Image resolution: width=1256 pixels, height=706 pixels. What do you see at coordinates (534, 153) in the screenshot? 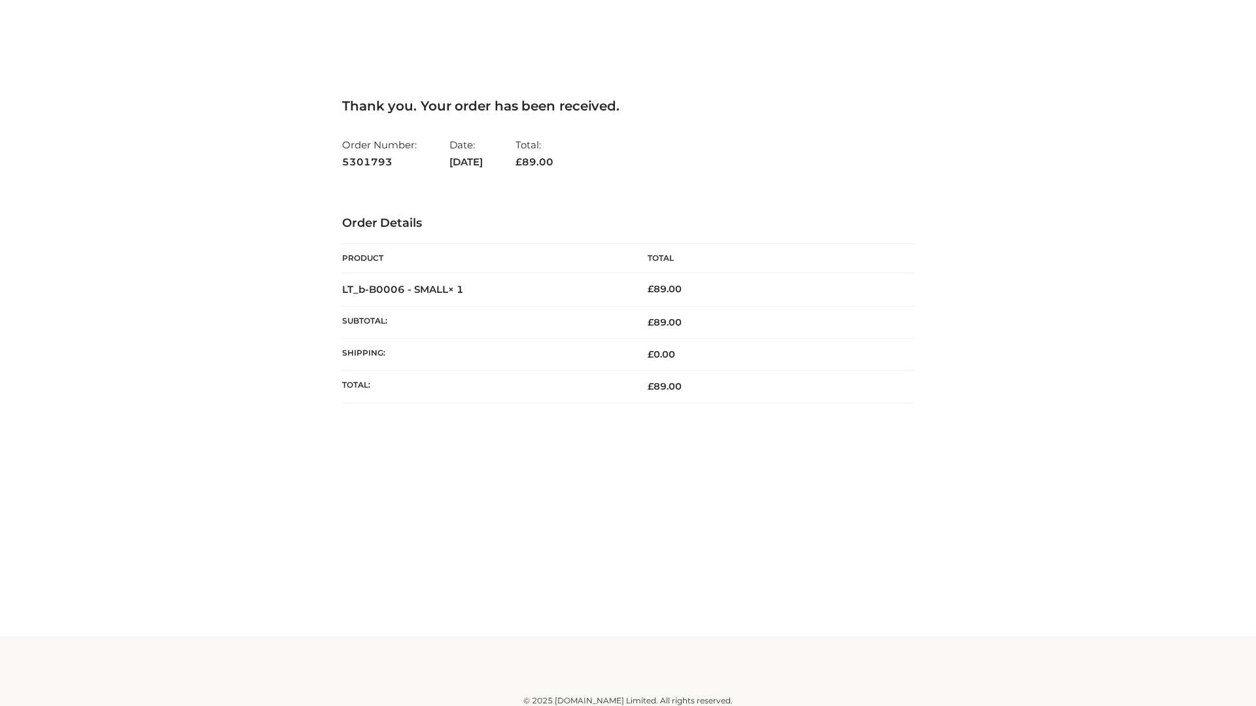
I see `li: Total:` at bounding box center [534, 153].